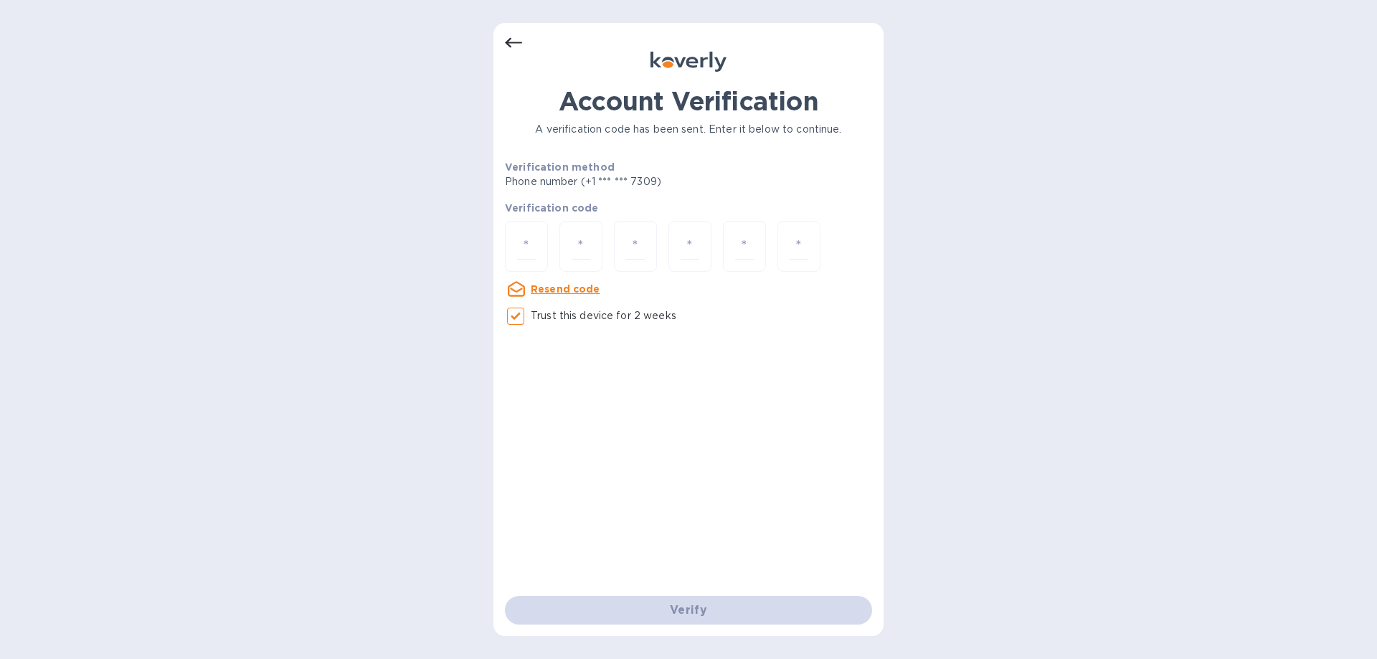 The height and width of the screenshot is (659, 1377). Describe the element at coordinates (689, 101) in the screenshot. I see `h1: Account Verification` at that location.